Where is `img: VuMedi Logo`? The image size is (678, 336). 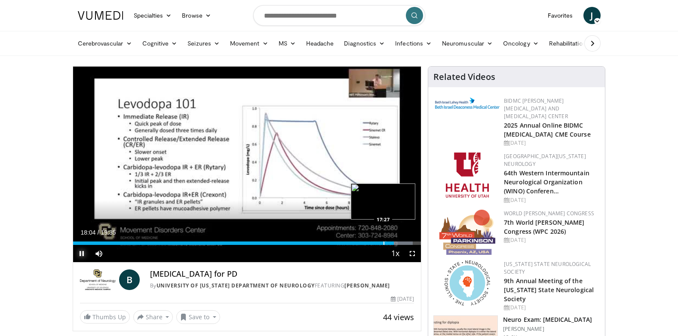 img: VuMedi Logo is located at coordinates (101, 15).